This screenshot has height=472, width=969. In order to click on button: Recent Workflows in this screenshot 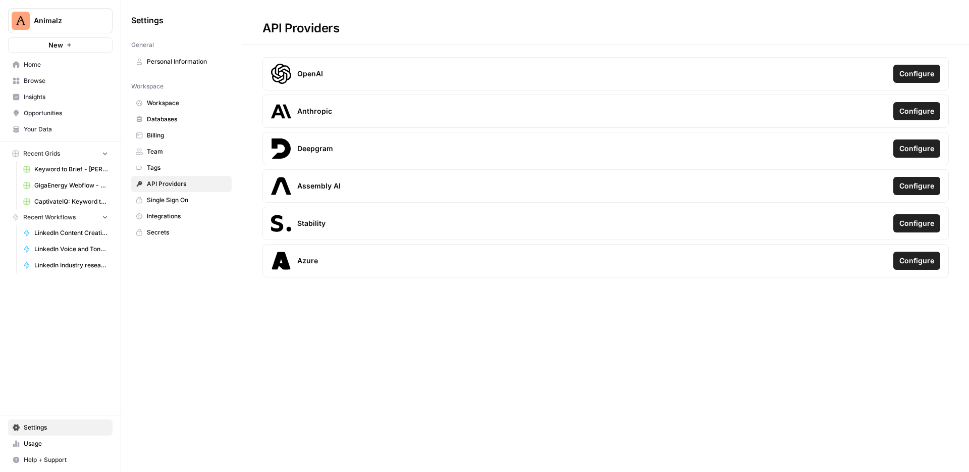, I will do `click(60, 217)`.